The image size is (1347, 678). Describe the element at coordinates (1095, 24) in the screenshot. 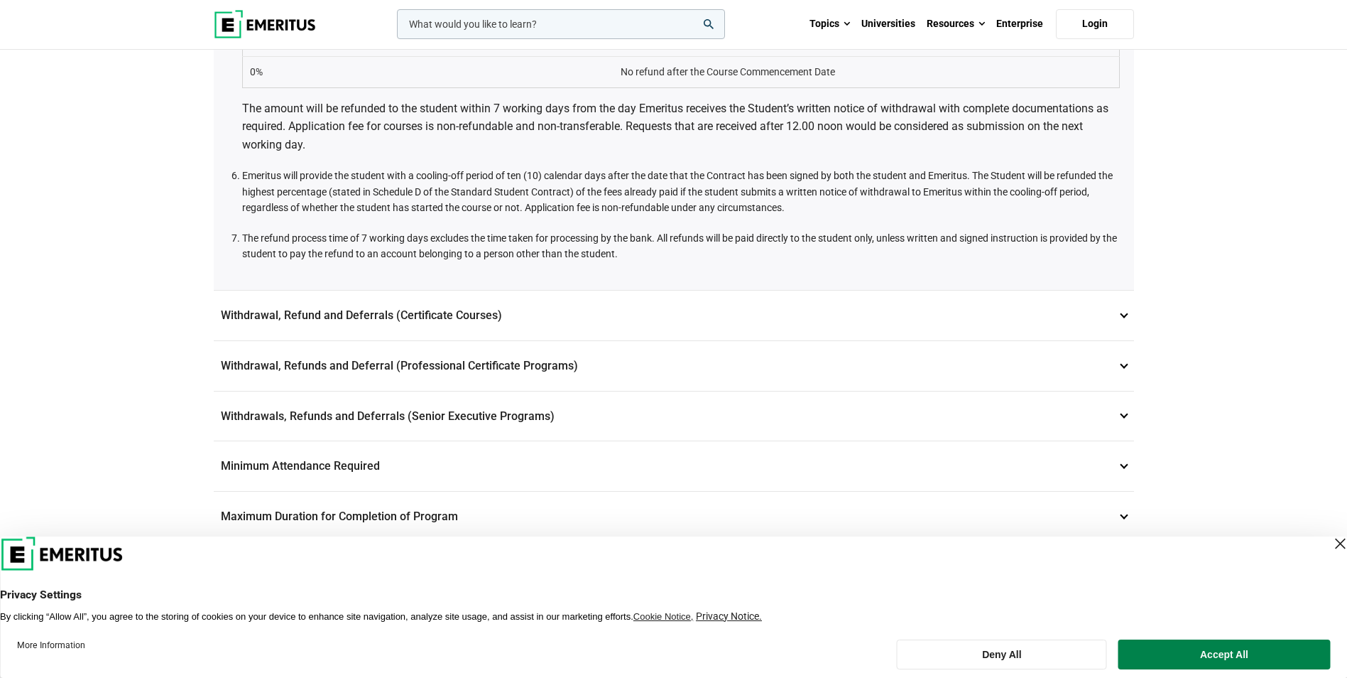

I see `a: Login` at that location.